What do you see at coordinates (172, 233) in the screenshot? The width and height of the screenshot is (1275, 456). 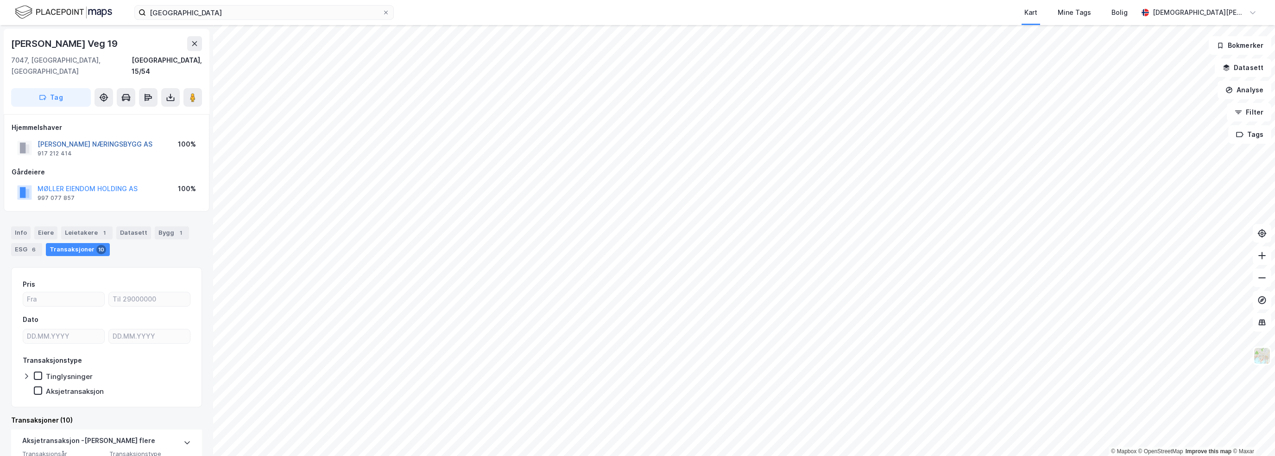 I see `div: Bygg` at bounding box center [172, 233].